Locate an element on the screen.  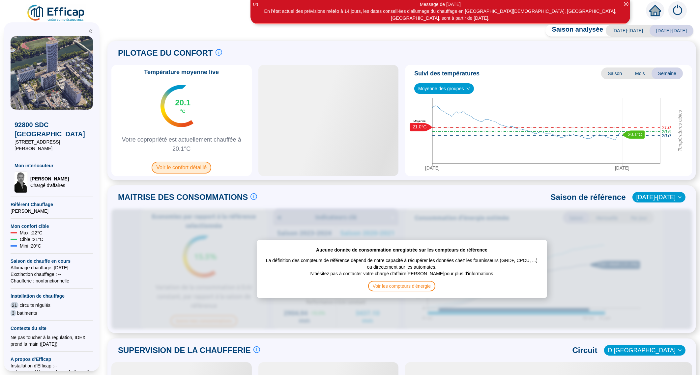
span: Moyenne des groupes is located at coordinates (444, 89).